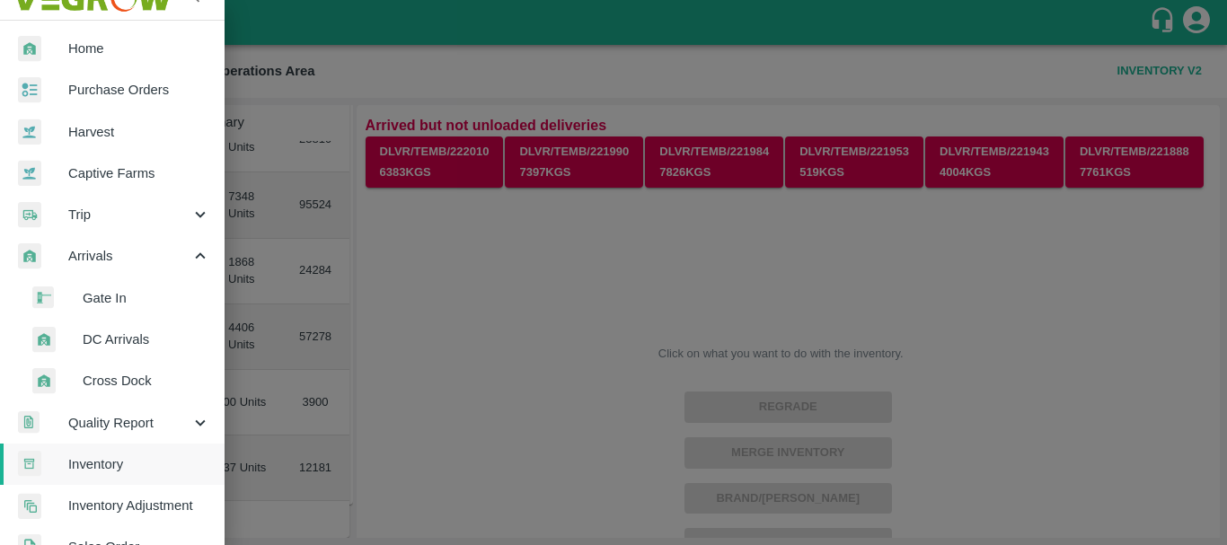  I want to click on span: Inventory Adjustment, so click(139, 506).